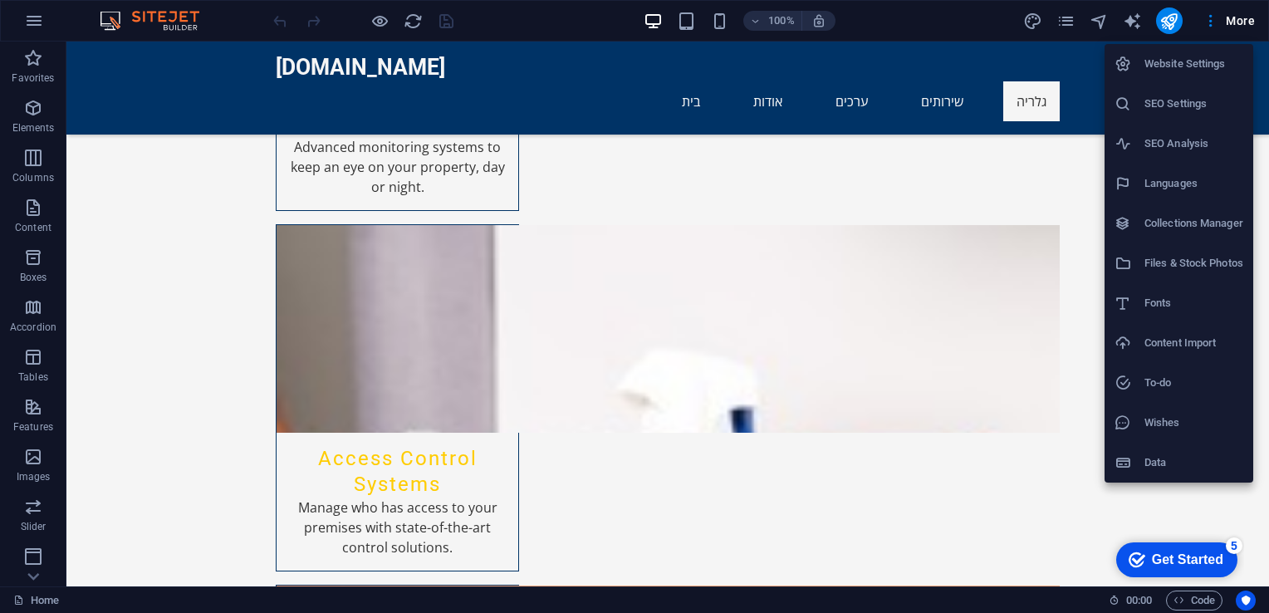 The height and width of the screenshot is (613, 1269). What do you see at coordinates (1194, 343) in the screenshot?
I see `h6: Content Import` at bounding box center [1194, 343].